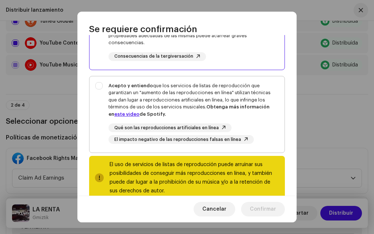  Describe the element at coordinates (215, 209) in the screenshot. I see `button: Cancelar` at that location.